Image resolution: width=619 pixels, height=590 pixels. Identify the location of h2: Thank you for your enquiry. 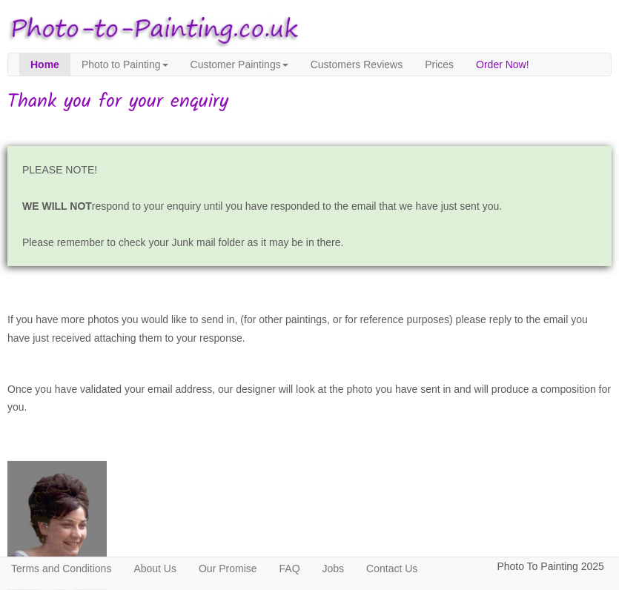
(309, 102).